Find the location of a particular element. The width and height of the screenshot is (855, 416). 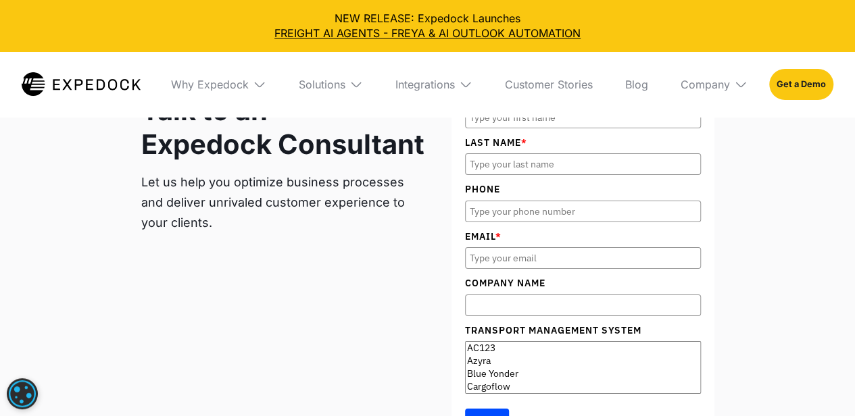

a: FREIGHT AI AGENTS - FREYA & AI OUTLOOK AUTOMATION is located at coordinates (427, 33).